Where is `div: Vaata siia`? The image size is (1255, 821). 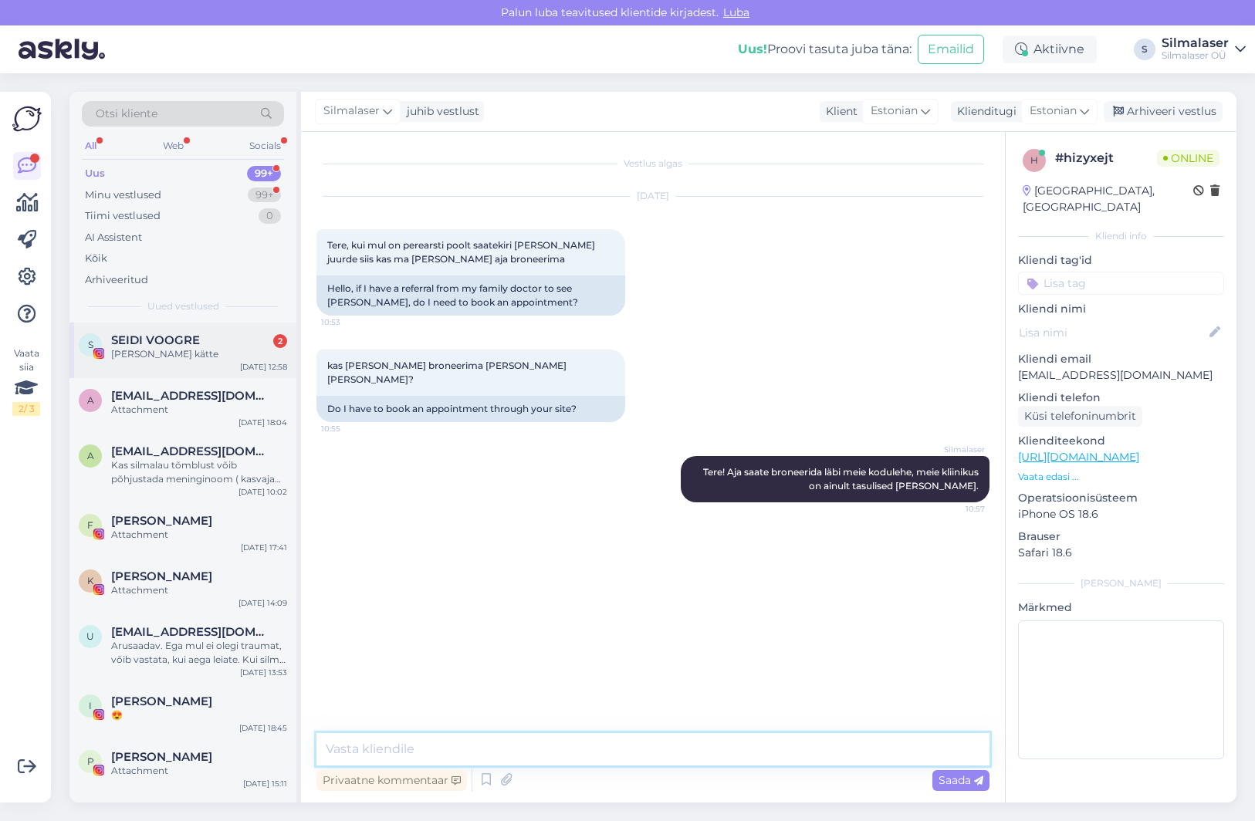 div: Vaata siia is located at coordinates (26, 381).